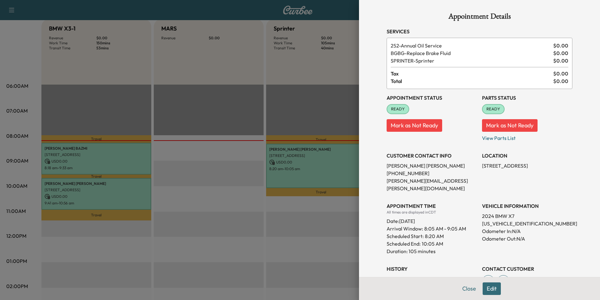 The image size is (600, 300). Describe the element at coordinates (492, 288) in the screenshot. I see `button: Edit` at that location.